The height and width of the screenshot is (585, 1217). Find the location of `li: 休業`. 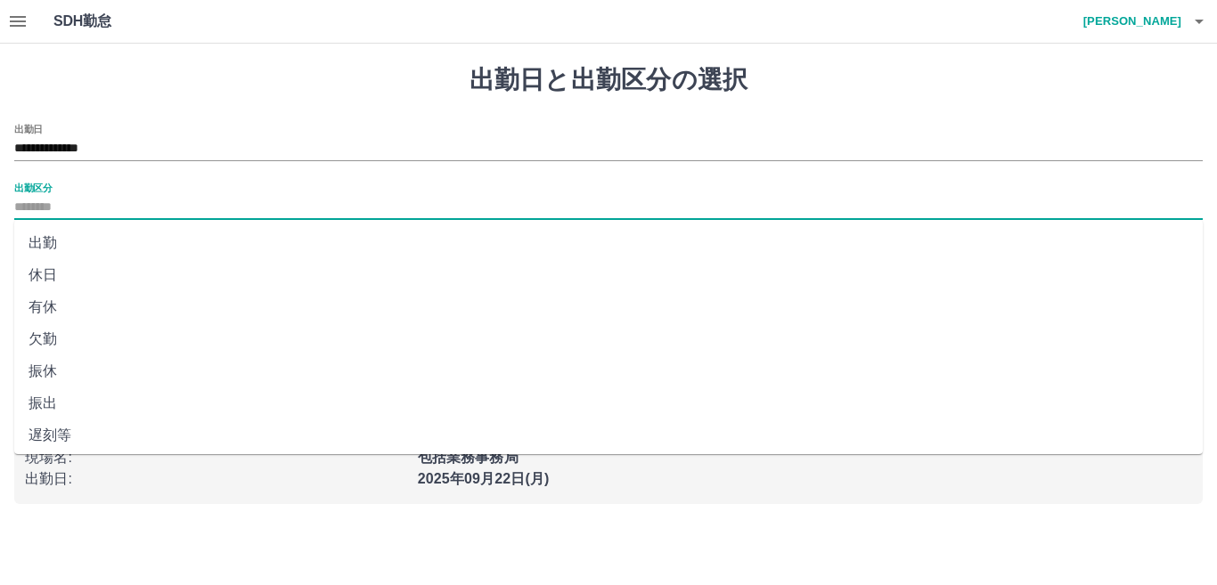

li: 休業 is located at coordinates (609, 468).